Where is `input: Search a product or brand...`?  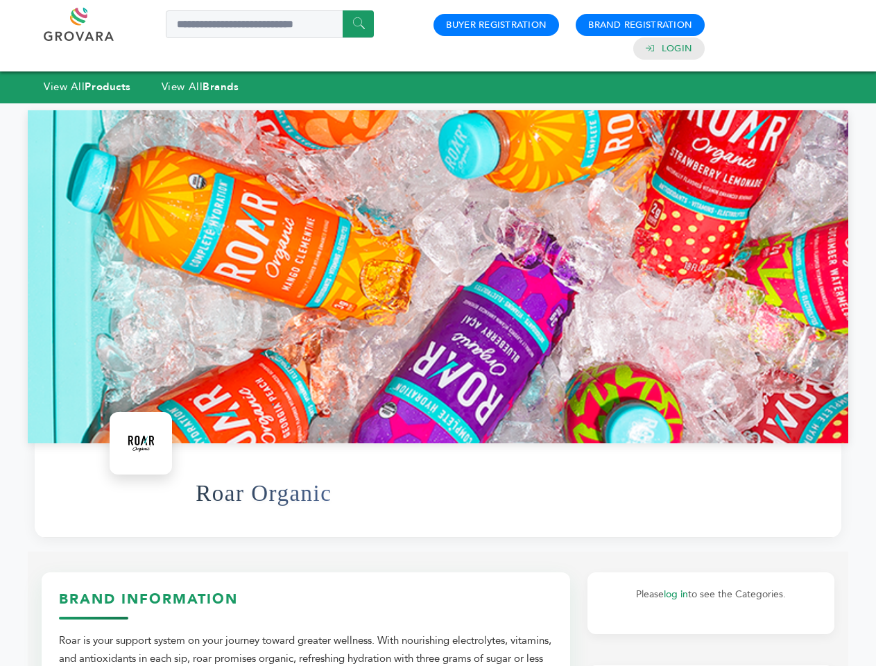
input: Search a product or brand... is located at coordinates (270, 24).